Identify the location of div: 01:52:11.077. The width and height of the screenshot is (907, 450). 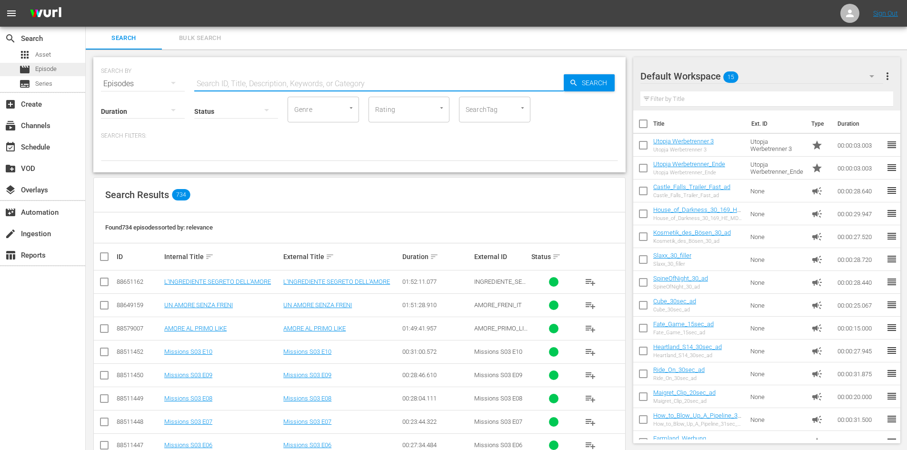
(437, 281).